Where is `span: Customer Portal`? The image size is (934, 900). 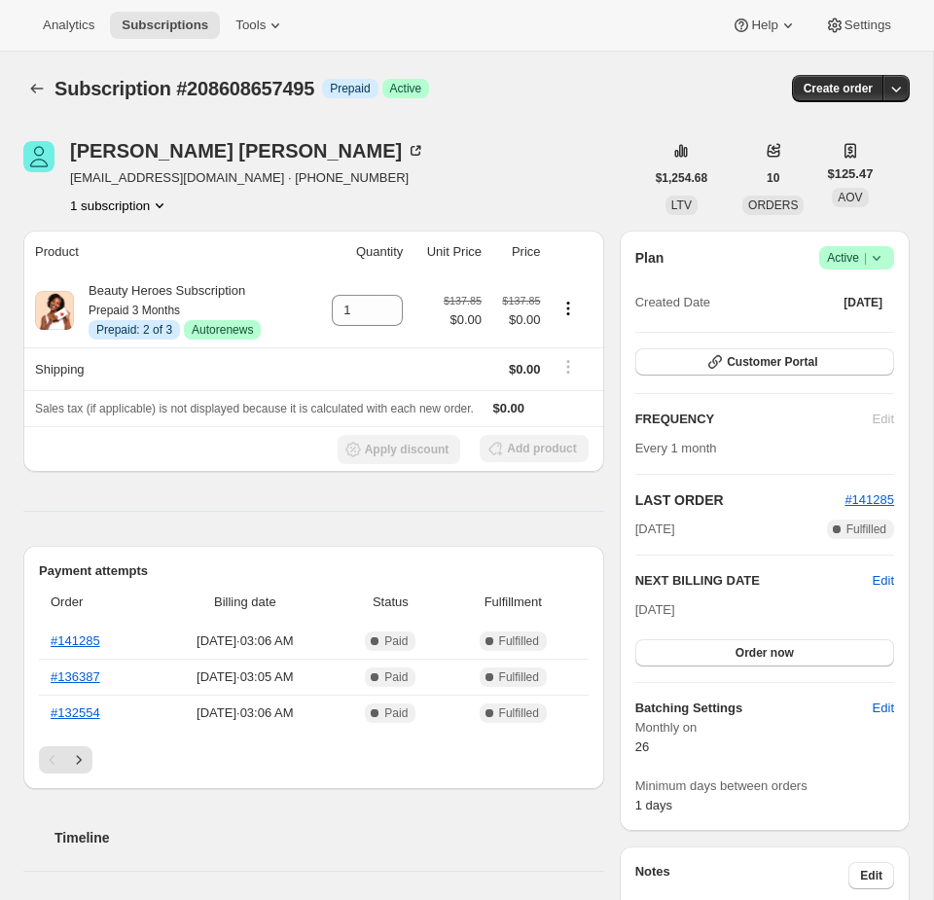
span: Customer Portal is located at coordinates (771, 362).